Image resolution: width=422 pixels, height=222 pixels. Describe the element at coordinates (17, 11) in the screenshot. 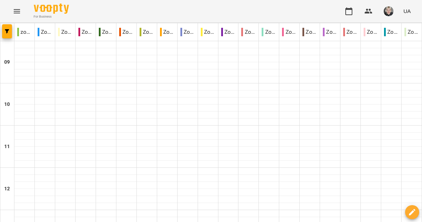

I see `button: Menu` at that location.